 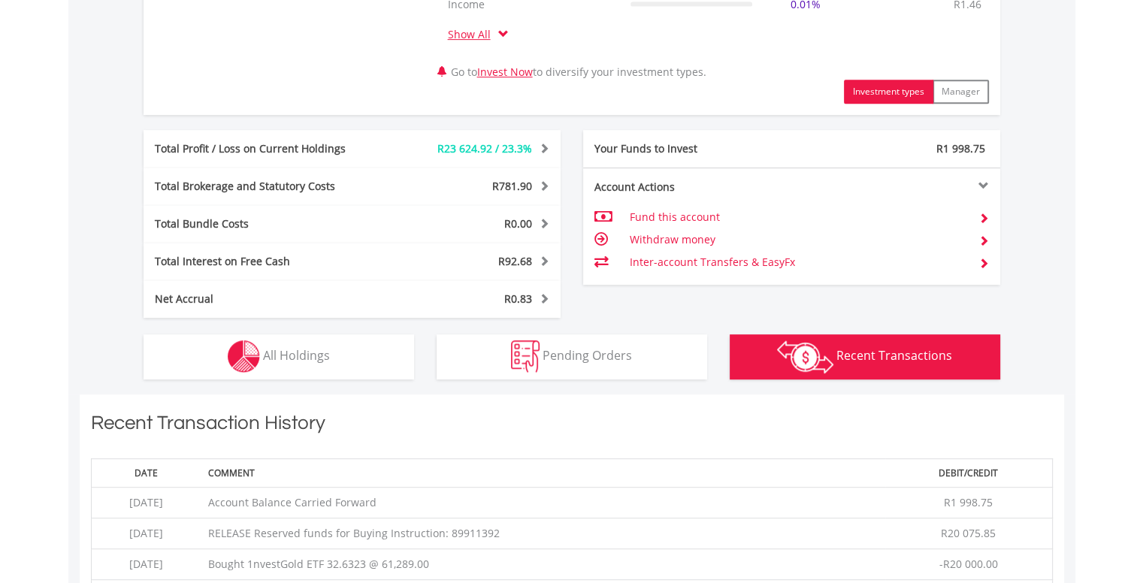 I want to click on img: transactions-zar-wht.png, so click(x=805, y=357).